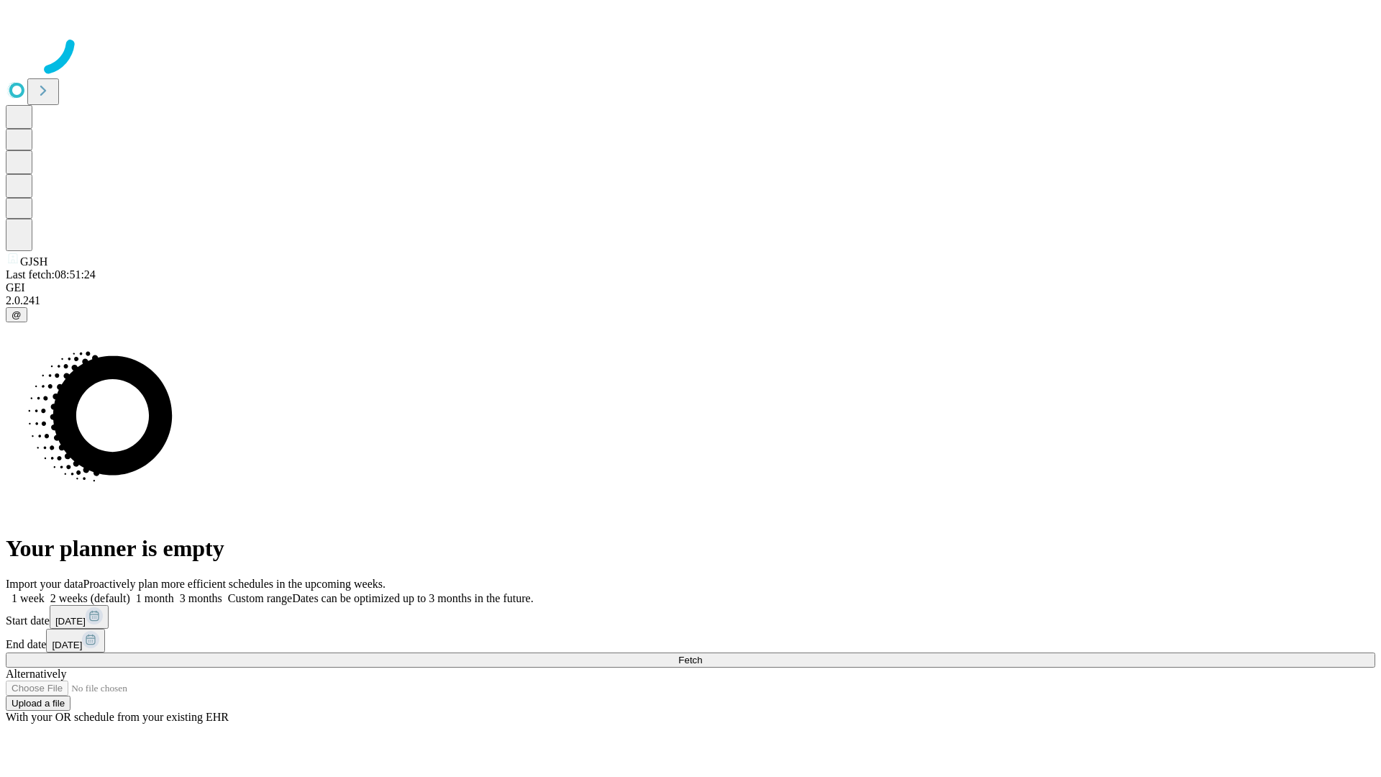  Describe the element at coordinates (38, 703) in the screenshot. I see `button: Upload a file` at that location.